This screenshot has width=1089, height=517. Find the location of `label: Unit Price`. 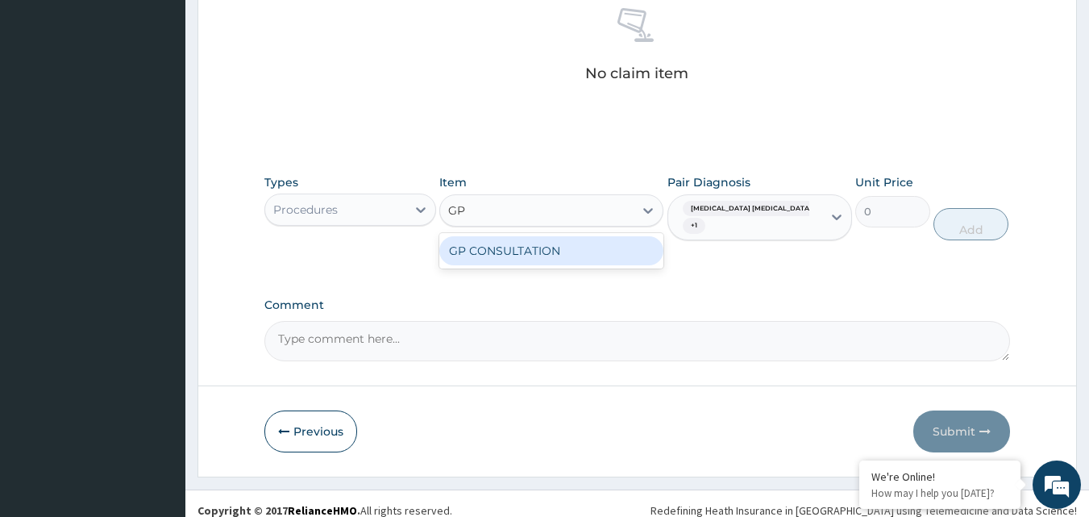

label: Unit Price is located at coordinates (885, 182).